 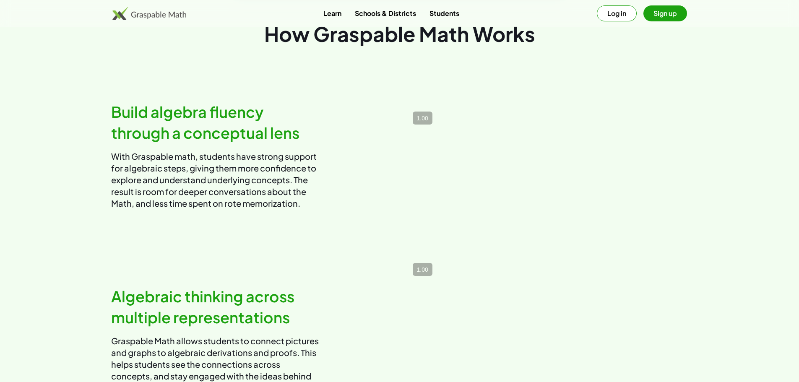 I want to click on h2: Algebraic thinking across multiple representations, so click(x=216, y=307).